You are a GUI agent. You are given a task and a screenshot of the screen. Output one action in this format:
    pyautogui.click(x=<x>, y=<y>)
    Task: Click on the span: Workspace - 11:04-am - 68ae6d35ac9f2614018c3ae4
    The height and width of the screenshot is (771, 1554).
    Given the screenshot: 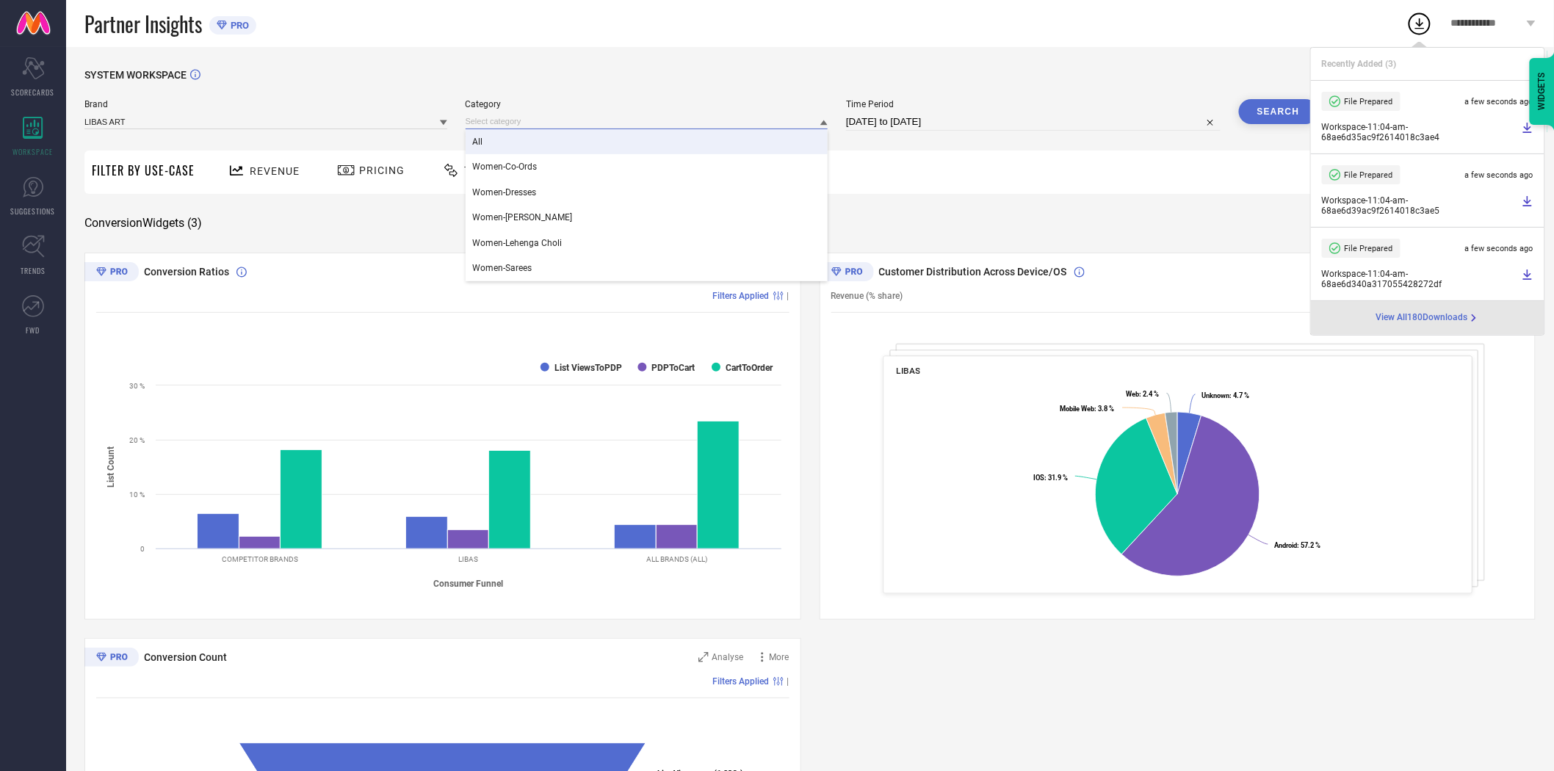 What is the action you would take?
    pyautogui.click(x=1419, y=132)
    